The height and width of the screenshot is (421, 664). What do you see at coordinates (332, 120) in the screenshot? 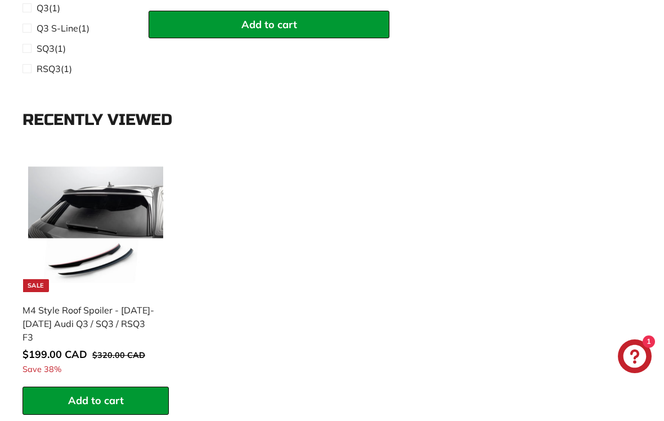
I see `div: Recently viewed` at bounding box center [332, 120].